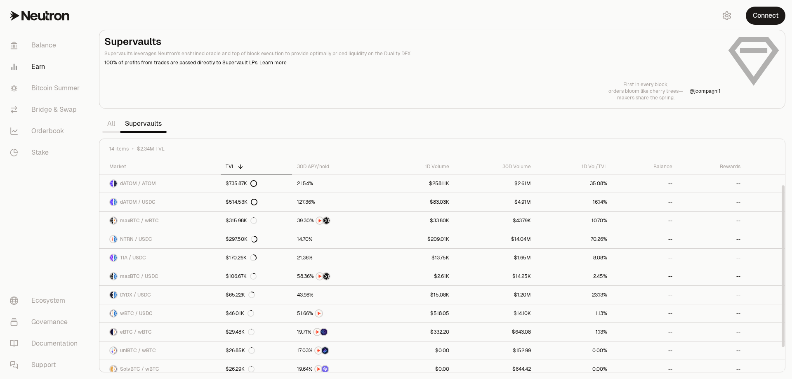 The height and width of the screenshot is (379, 792). I want to click on img: Bedrock Diamonds, so click(325, 351).